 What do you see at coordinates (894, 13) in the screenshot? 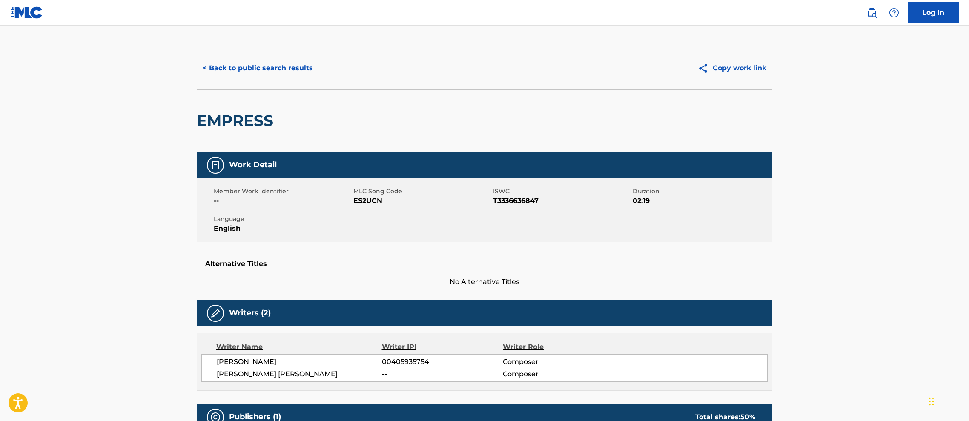
I see `div: Help` at bounding box center [894, 13].